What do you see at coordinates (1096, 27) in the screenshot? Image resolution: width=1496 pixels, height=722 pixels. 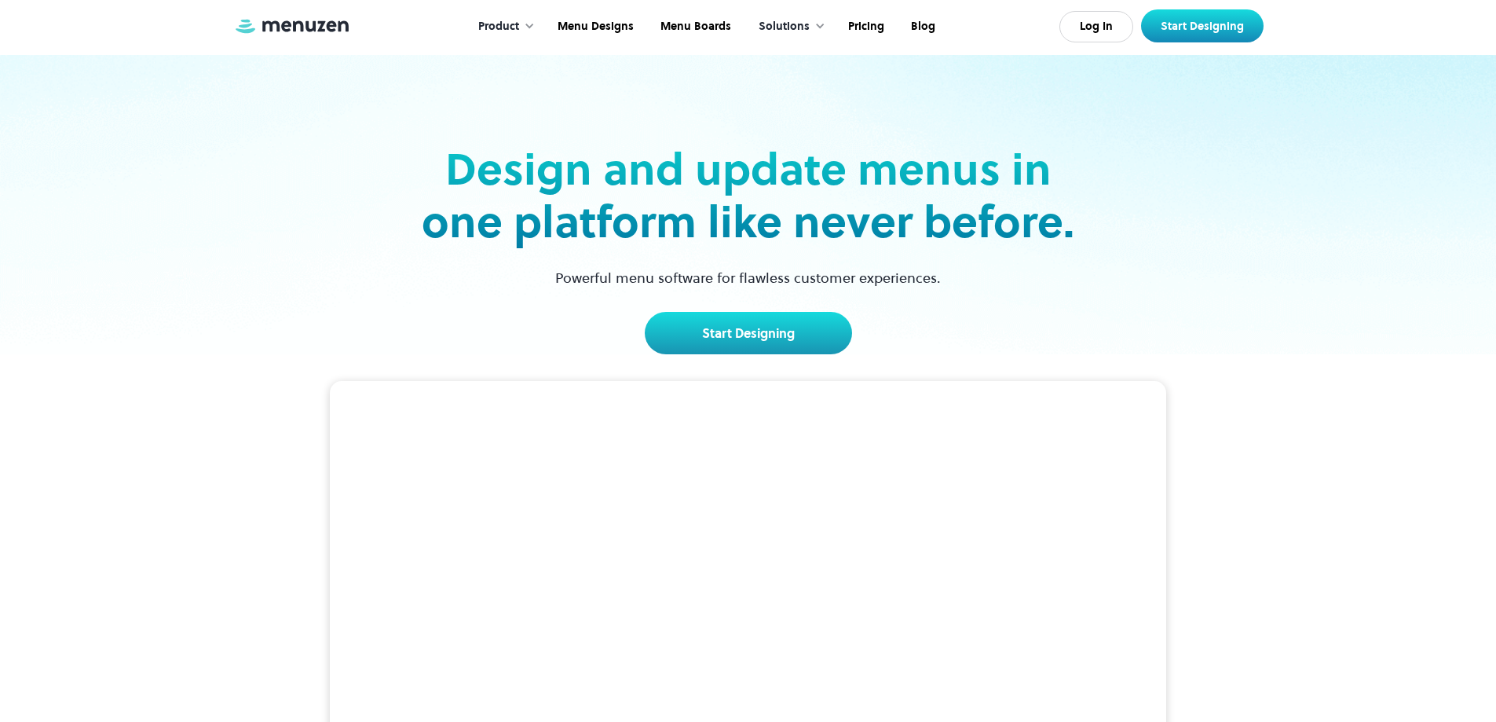 I see `a: Log In` at bounding box center [1096, 27].